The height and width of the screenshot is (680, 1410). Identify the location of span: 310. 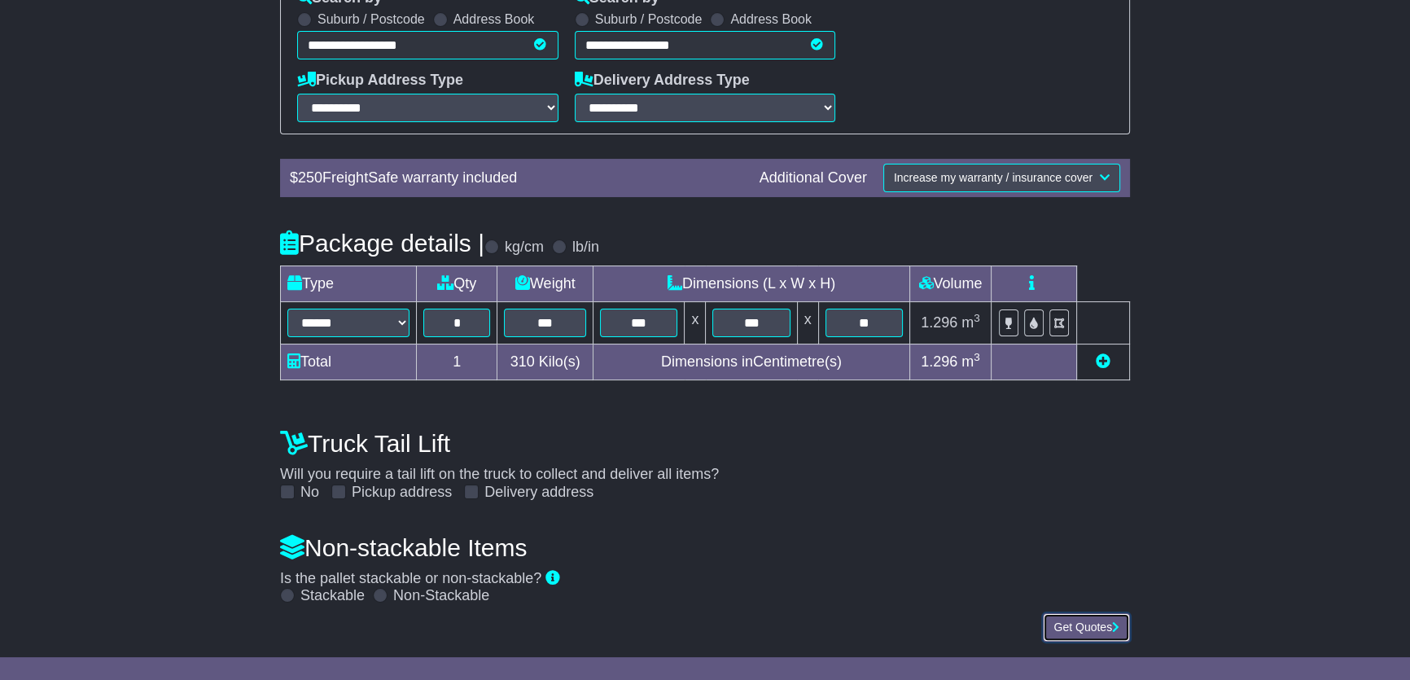
(523, 361).